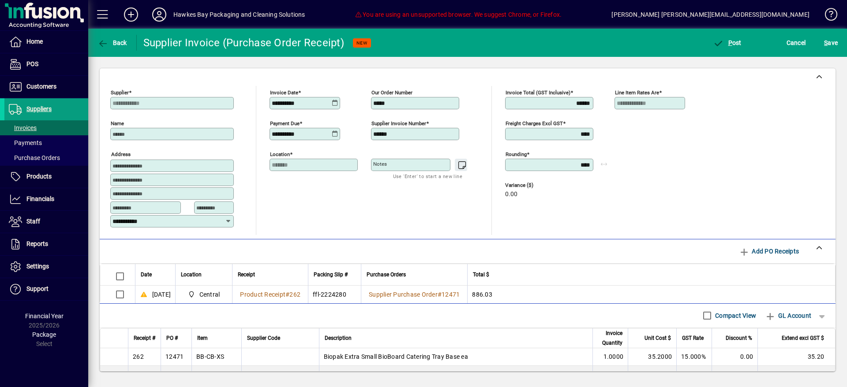  I want to click on td: 1.0000, so click(610, 375).